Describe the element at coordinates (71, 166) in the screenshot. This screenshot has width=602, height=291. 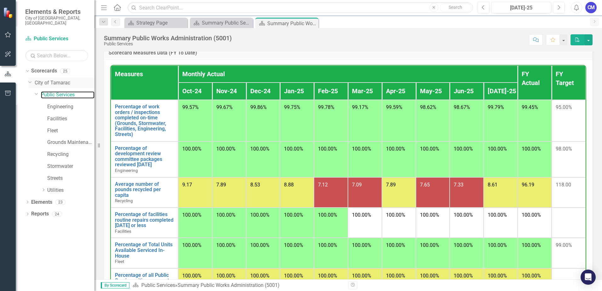
I see `a: Stormwater` at that location.